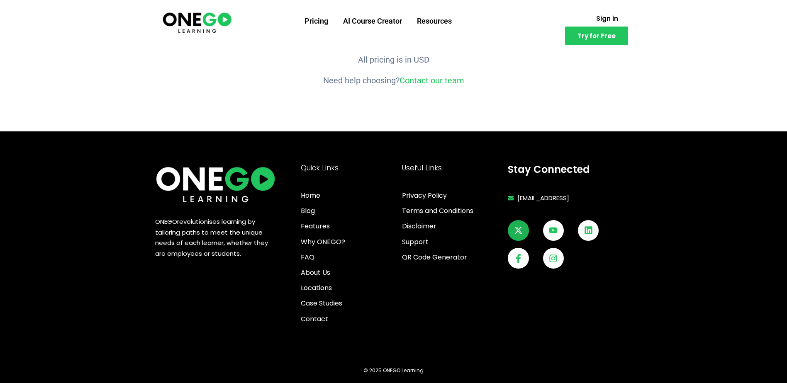 The image size is (787, 383). I want to click on a: Privacy Policy, so click(453, 195).